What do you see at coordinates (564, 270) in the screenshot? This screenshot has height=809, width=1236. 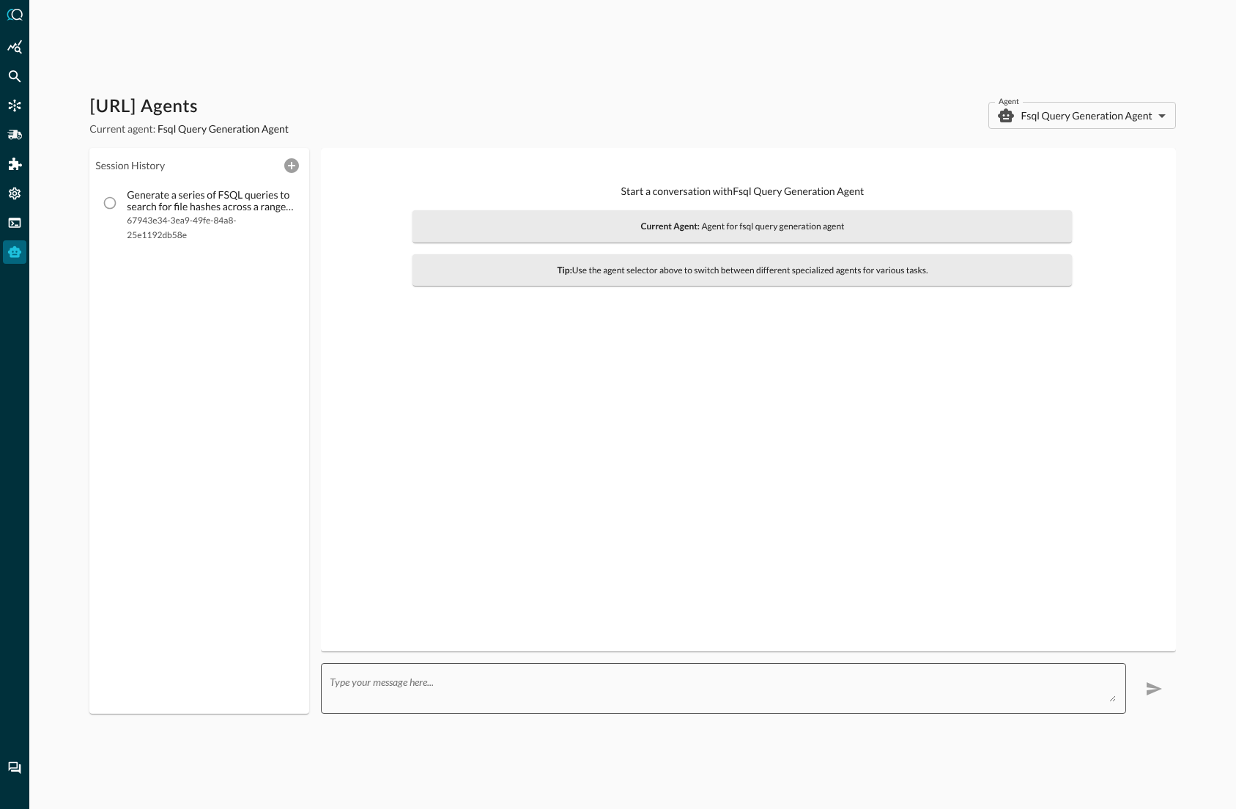 I see `strong: Tip:` at bounding box center [564, 270].